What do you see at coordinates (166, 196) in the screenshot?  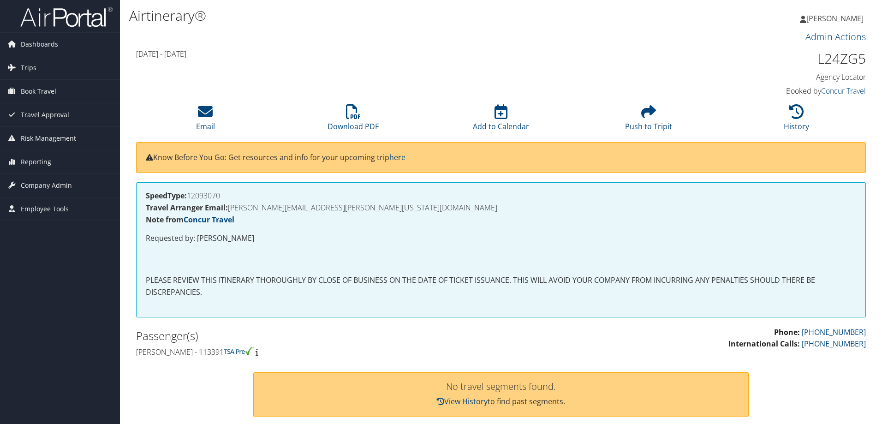 I see `strong: SpeedType:` at bounding box center [166, 196].